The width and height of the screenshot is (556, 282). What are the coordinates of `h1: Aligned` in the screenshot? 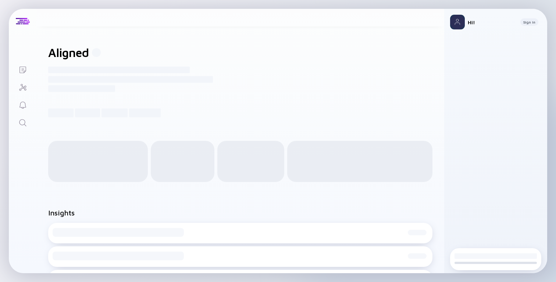 It's located at (68, 53).